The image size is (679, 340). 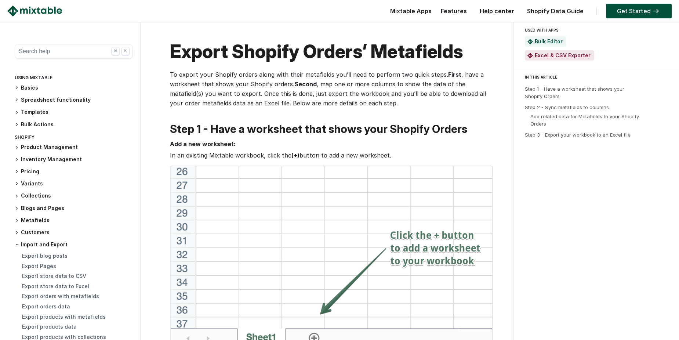 What do you see at coordinates (555, 11) in the screenshot?
I see `a: Shopify Data Guide` at bounding box center [555, 11].